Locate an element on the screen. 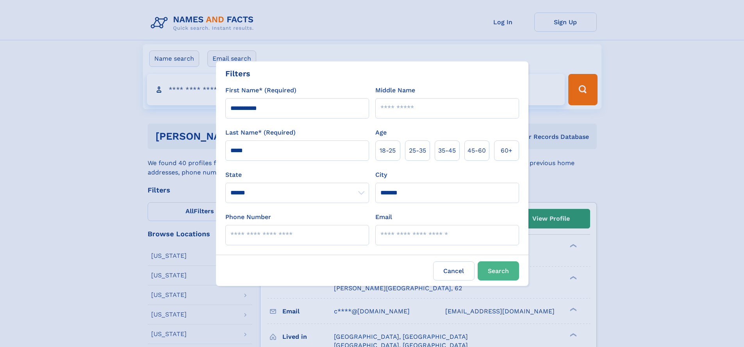 Image resolution: width=744 pixels, height=347 pixels. label: State is located at coordinates (297, 175).